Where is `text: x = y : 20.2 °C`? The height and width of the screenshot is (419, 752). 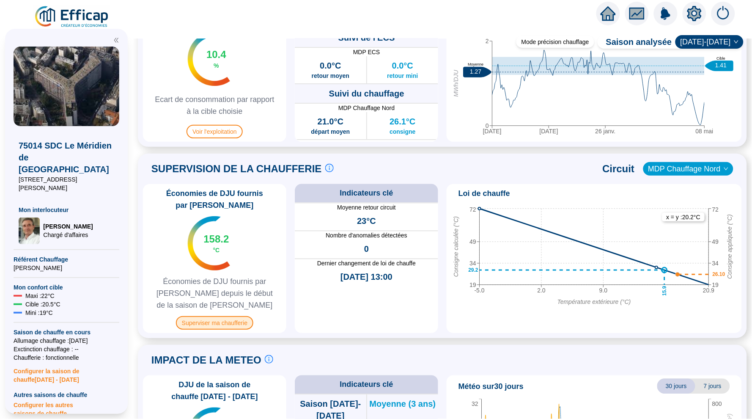
text: x = y : 20.2 °C is located at coordinates (683, 217).